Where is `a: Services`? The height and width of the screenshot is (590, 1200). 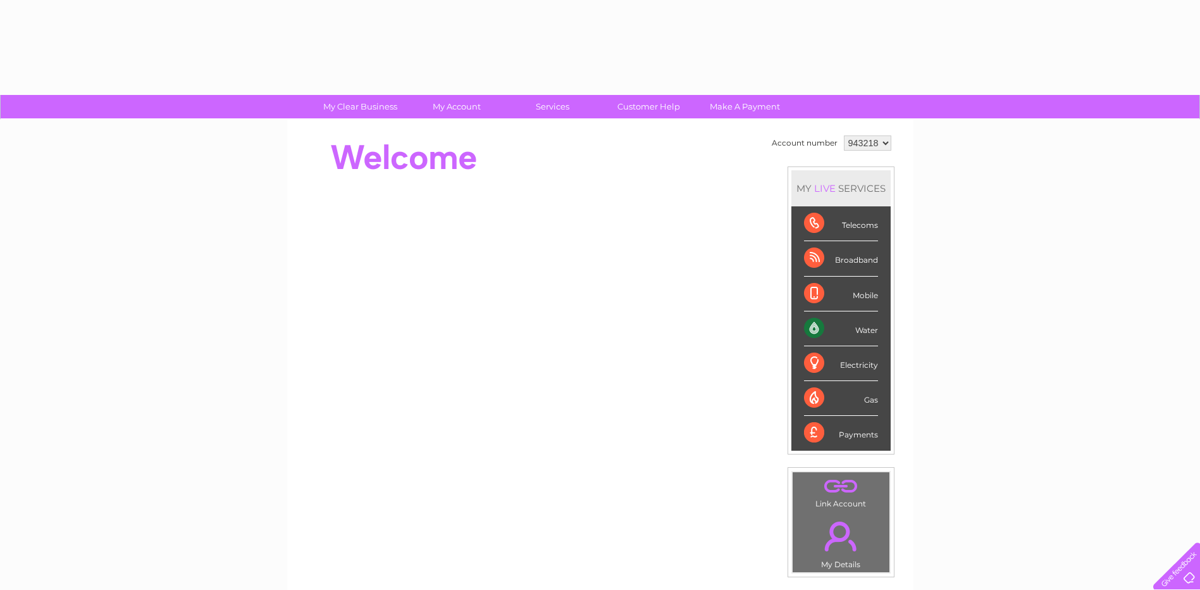
a: Services is located at coordinates (552, 106).